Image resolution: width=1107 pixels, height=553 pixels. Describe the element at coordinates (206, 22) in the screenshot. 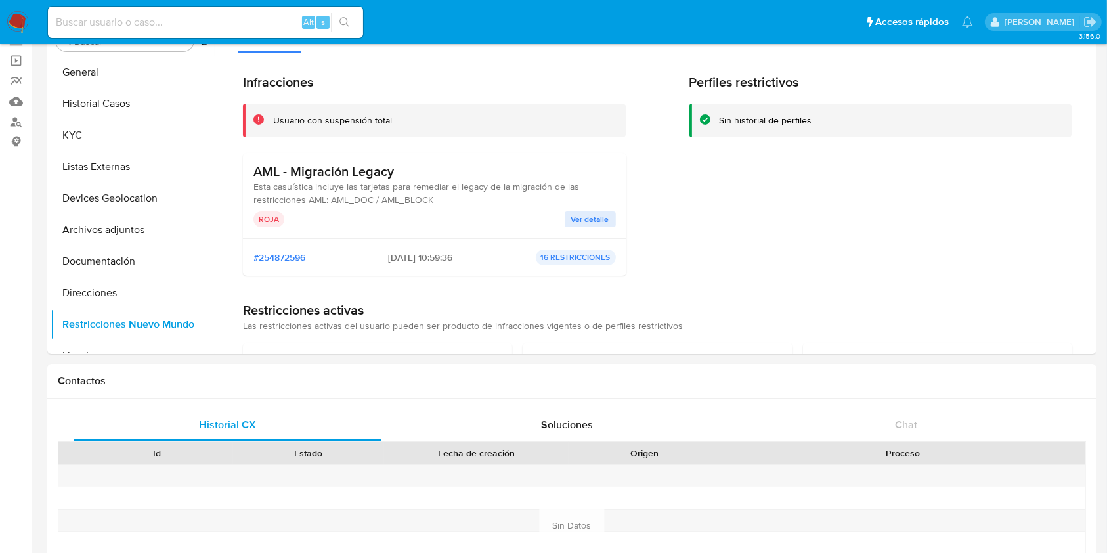

I see `input: Buscar usuario o caso...` at that location.